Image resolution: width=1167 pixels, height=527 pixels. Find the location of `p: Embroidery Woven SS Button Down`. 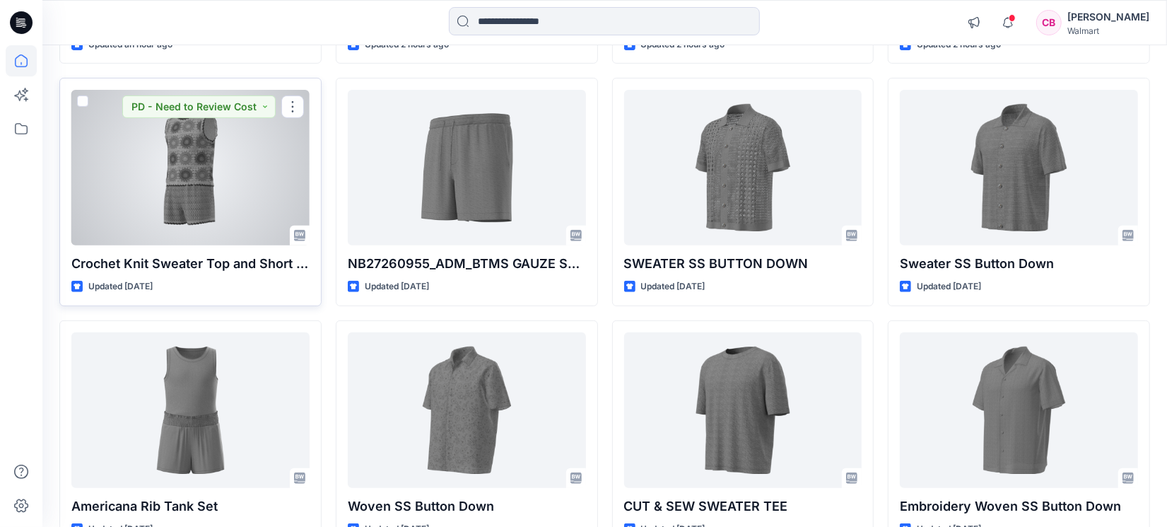

p: Embroidery Woven SS Button Down is located at coordinates (1019, 506).